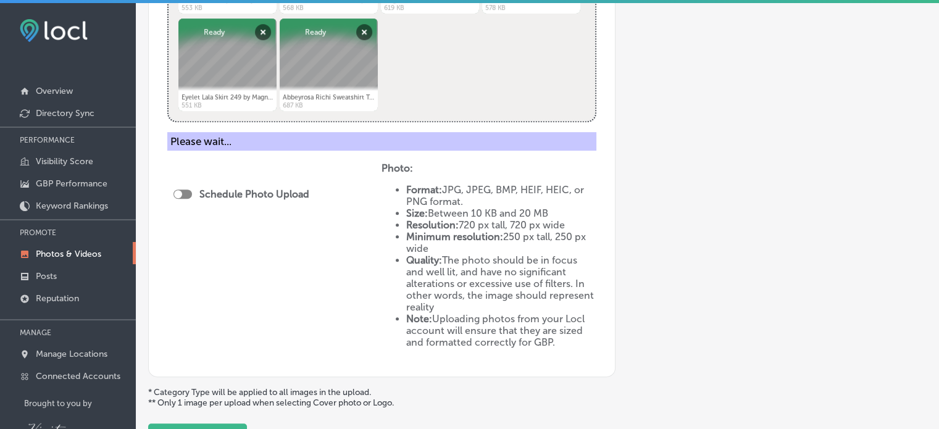 The image size is (939, 429). Describe the element at coordinates (397, 168) in the screenshot. I see `strong: Photo:` at that location.